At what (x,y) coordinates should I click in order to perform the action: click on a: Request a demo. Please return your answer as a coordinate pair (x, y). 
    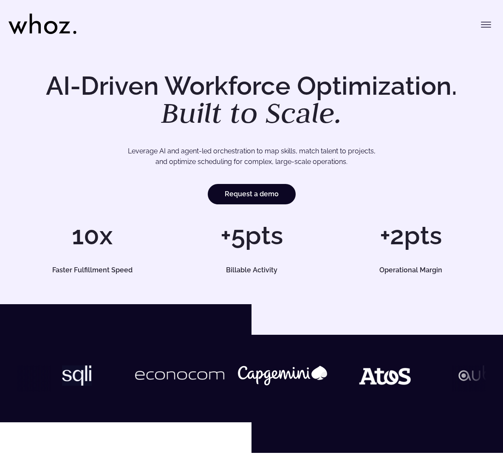
    Looking at the image, I should click on (252, 194).